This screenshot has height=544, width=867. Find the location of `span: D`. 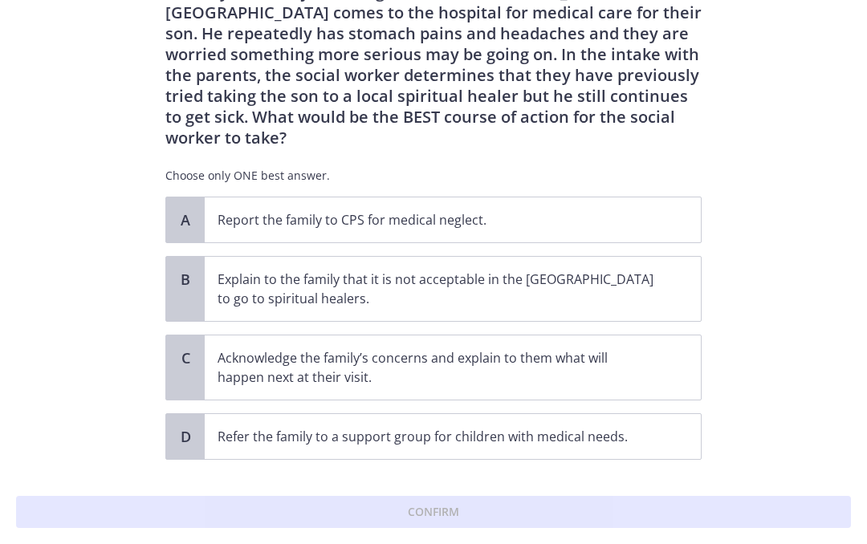

span: D is located at coordinates (185, 437).